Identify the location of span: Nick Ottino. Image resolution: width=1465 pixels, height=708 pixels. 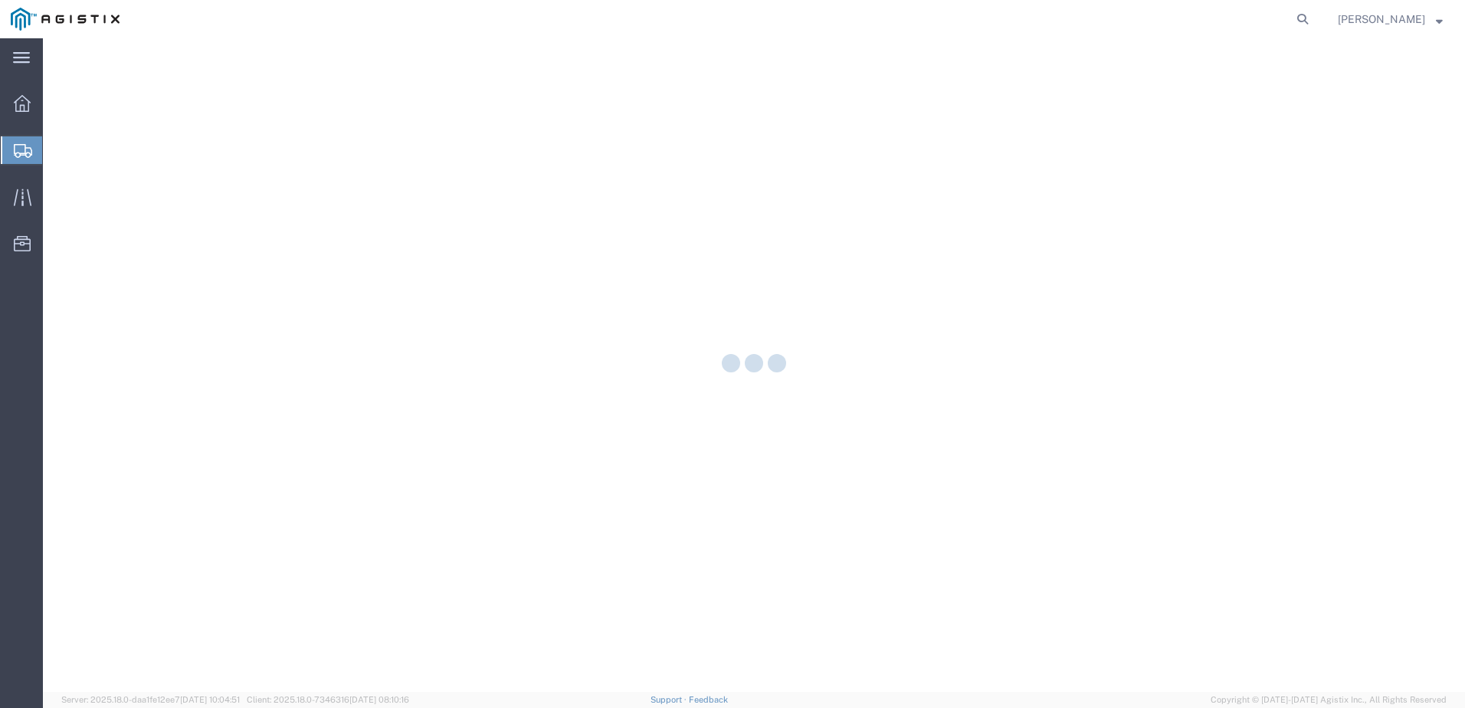
(1382, 19).